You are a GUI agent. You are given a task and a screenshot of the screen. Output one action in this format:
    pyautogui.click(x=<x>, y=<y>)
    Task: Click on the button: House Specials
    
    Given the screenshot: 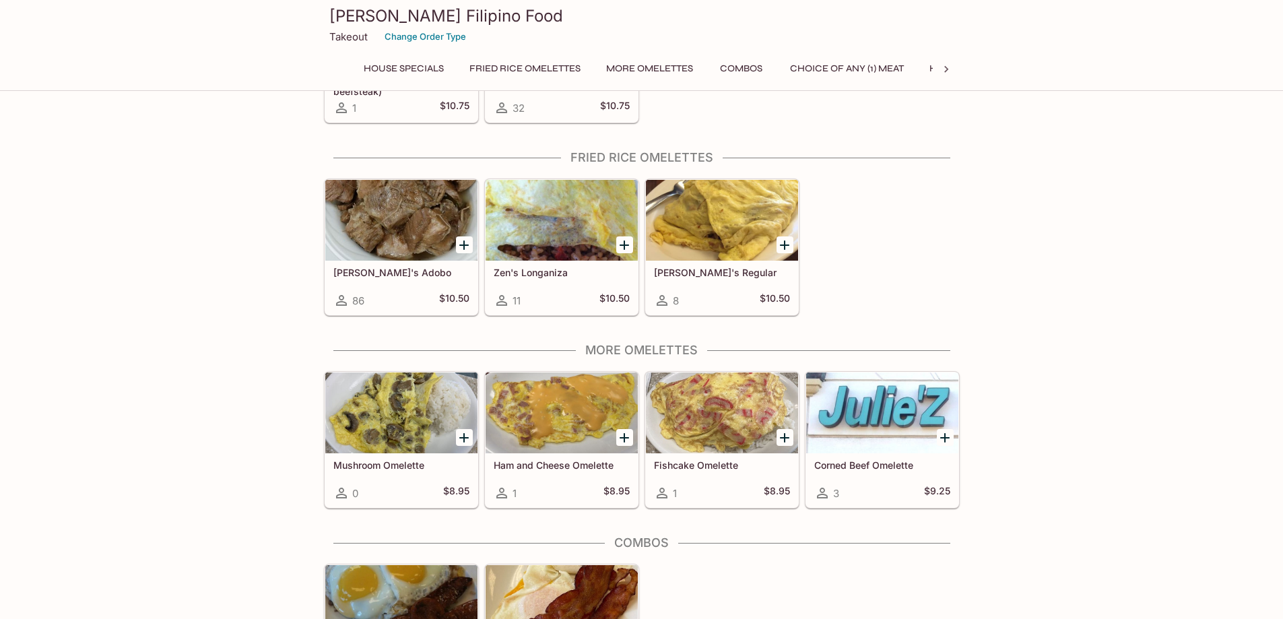 What is the action you would take?
    pyautogui.click(x=403, y=69)
    